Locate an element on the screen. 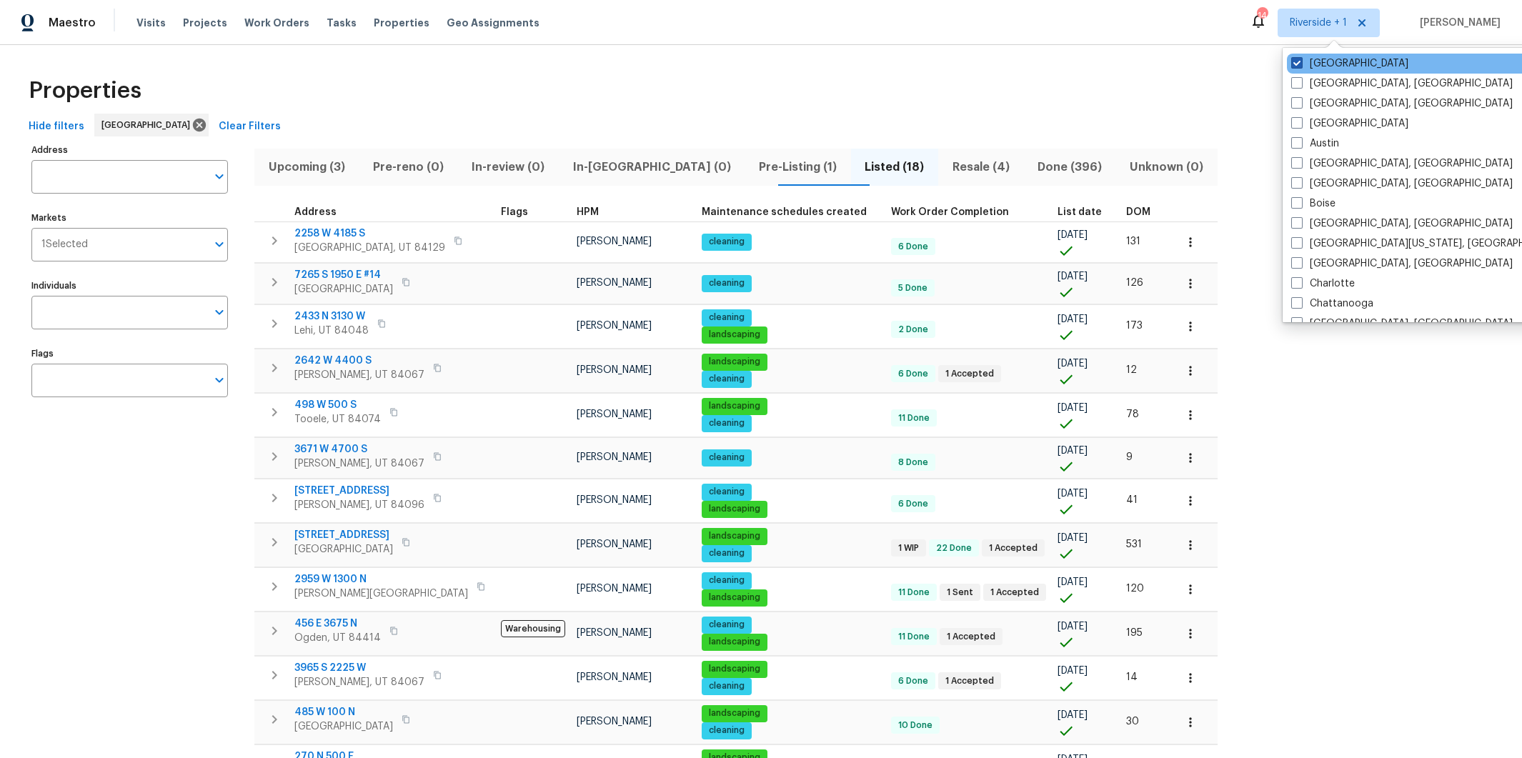 Image resolution: width=1522 pixels, height=758 pixels. span: 2642 W 4400 S is located at coordinates (359, 361).